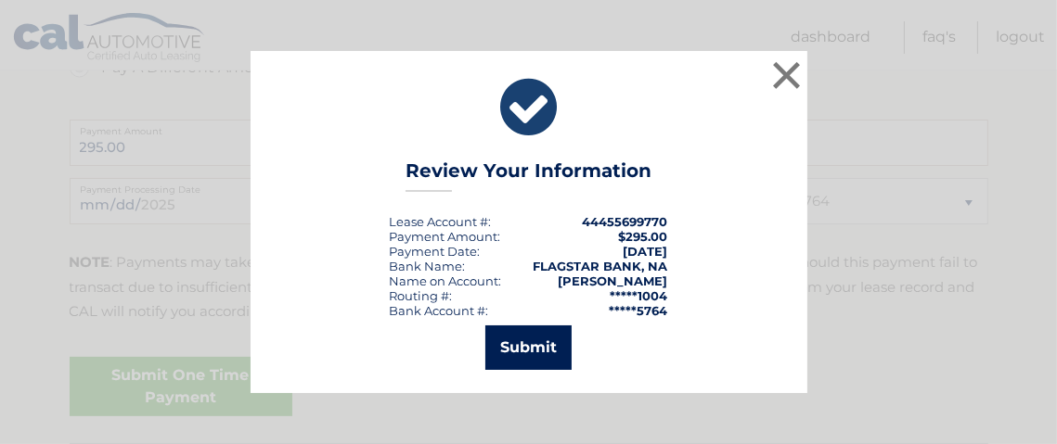 The height and width of the screenshot is (444, 1057). What do you see at coordinates (433, 251) in the screenshot?
I see `span: Payment Date` at bounding box center [433, 251].